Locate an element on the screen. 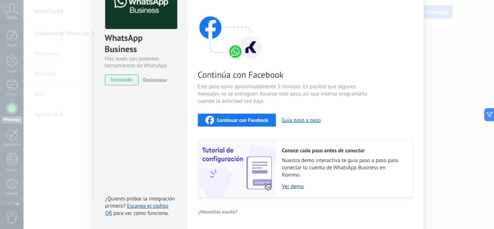 The width and height of the screenshot is (494, 229). span: Continúa con Facebook is located at coordinates (284, 74).